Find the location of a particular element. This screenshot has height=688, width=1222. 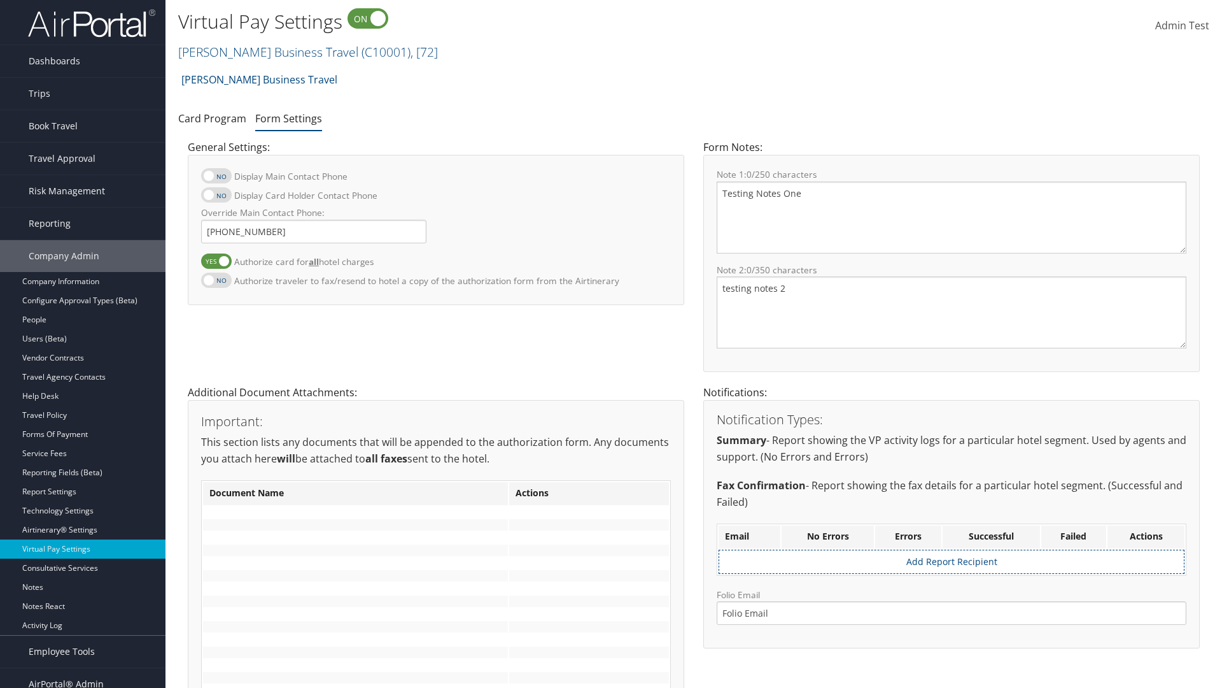

span: Dashboards is located at coordinates (54, 61).